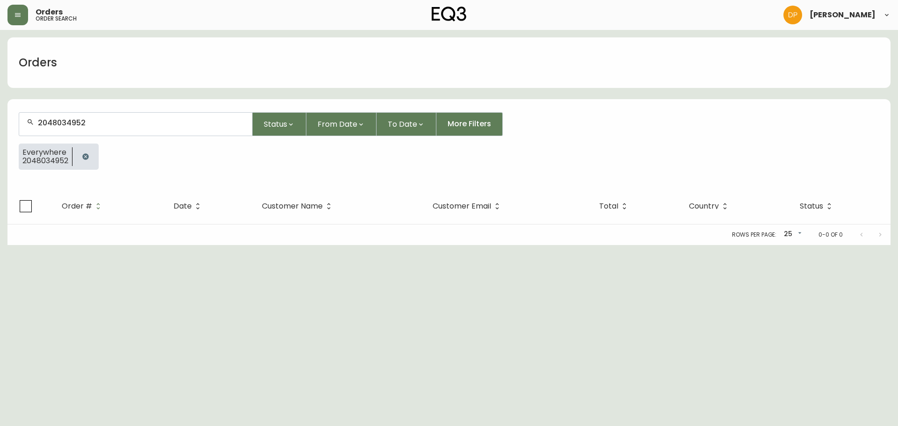 Image resolution: width=898 pixels, height=426 pixels. What do you see at coordinates (791, 234) in the screenshot?
I see `div: 25` at bounding box center [791, 234].